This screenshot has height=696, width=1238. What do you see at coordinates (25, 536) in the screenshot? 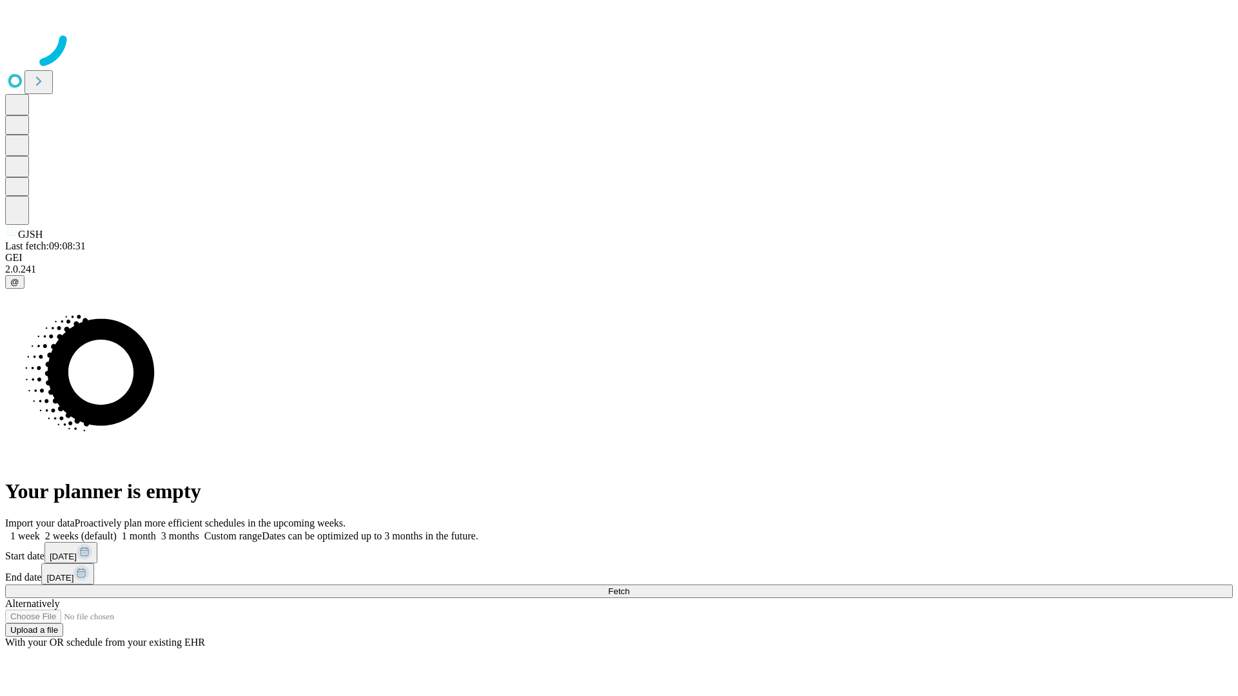
I see `span: 1 week` at bounding box center [25, 536].